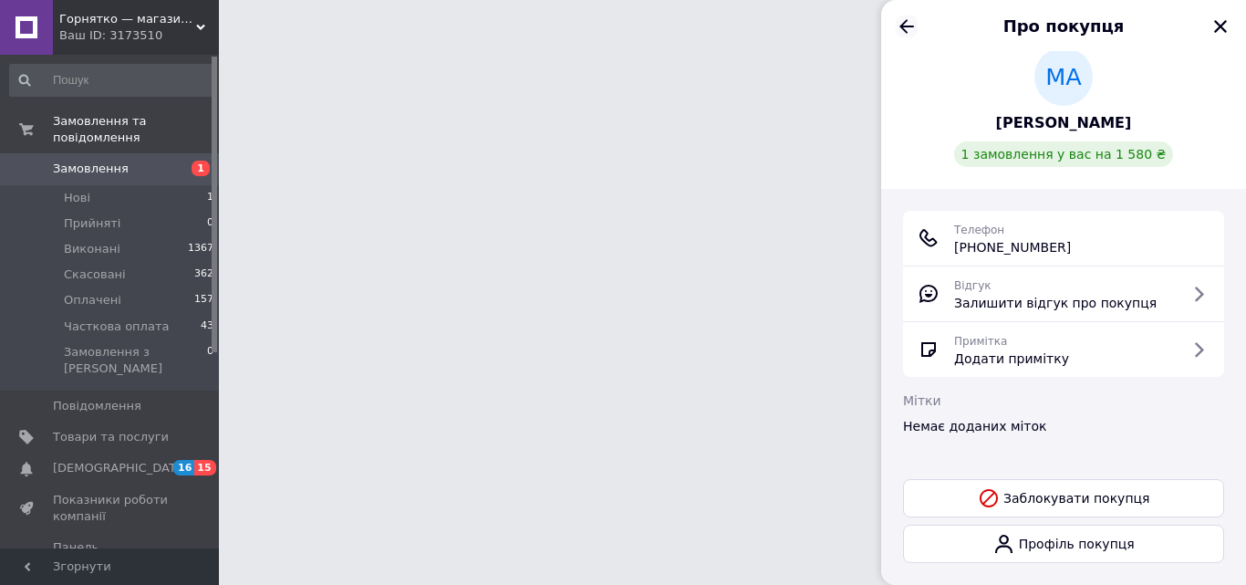 The image size is (1246, 585). What do you see at coordinates (201, 249) in the screenshot?
I see `span: 1367` at bounding box center [201, 249].